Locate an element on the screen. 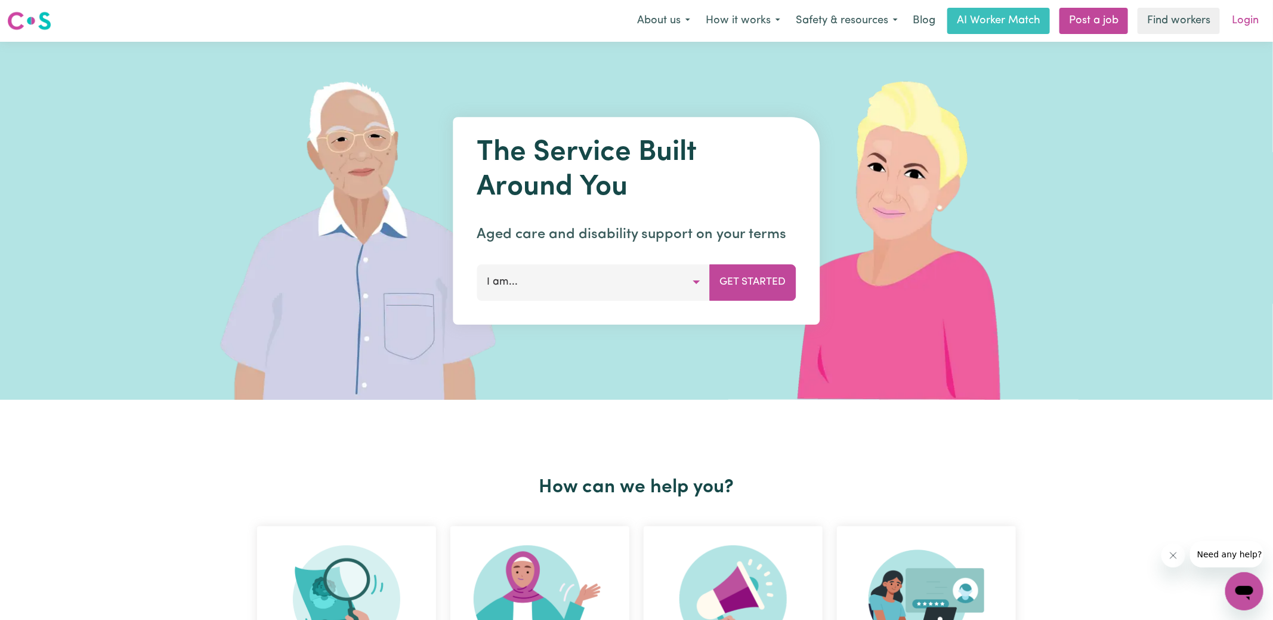 This screenshot has width=1273, height=620. a: Post a job is located at coordinates (1094, 21).